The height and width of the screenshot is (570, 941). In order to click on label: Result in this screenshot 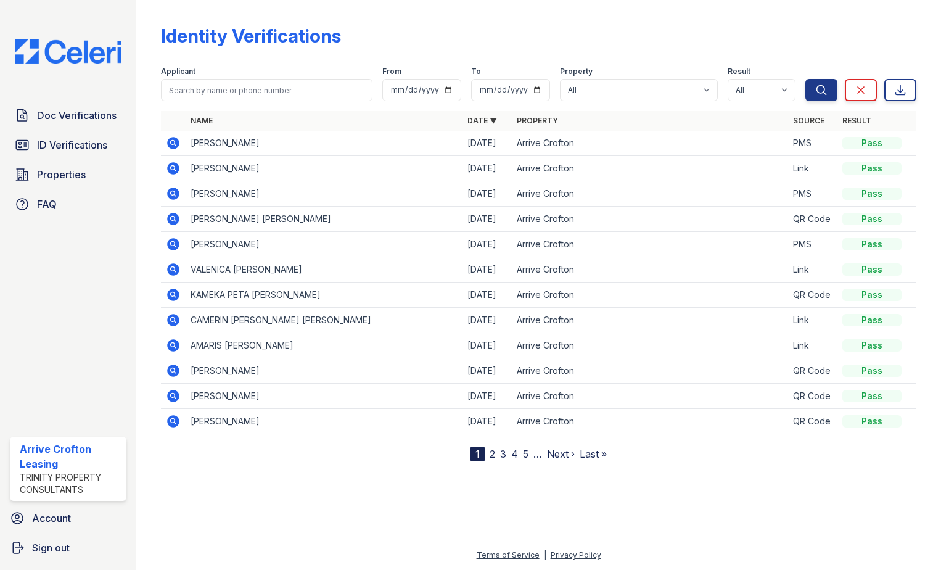, I will do `click(739, 72)`.